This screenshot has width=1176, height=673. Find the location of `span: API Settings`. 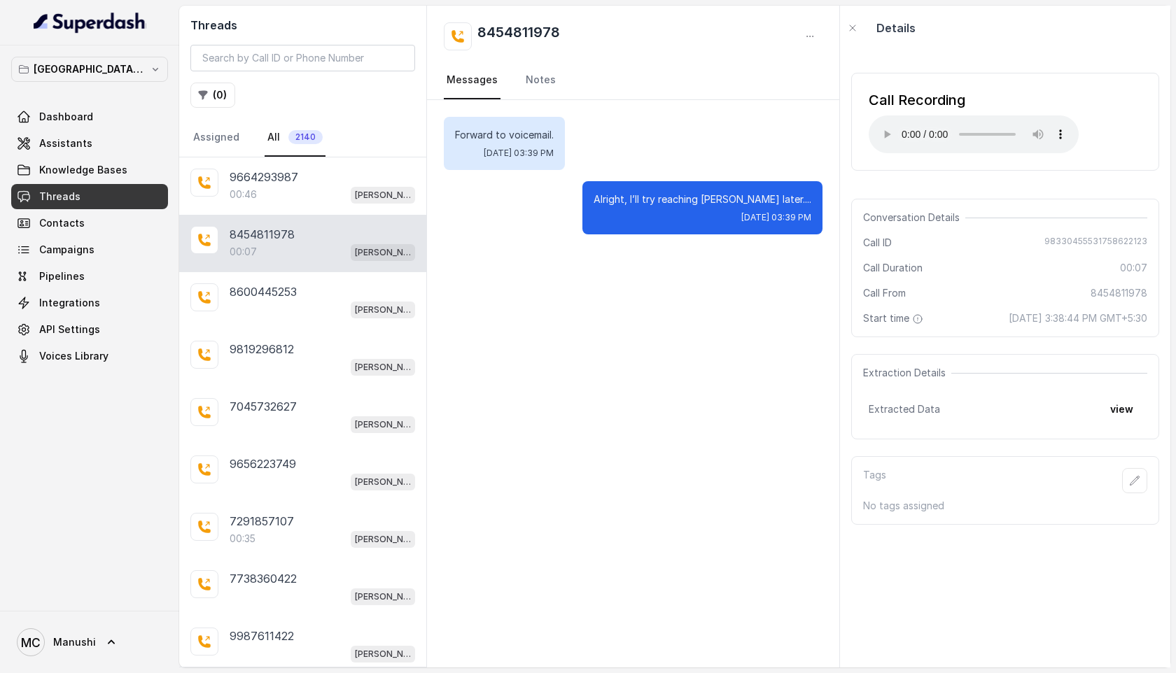

span: API Settings is located at coordinates (69, 330).